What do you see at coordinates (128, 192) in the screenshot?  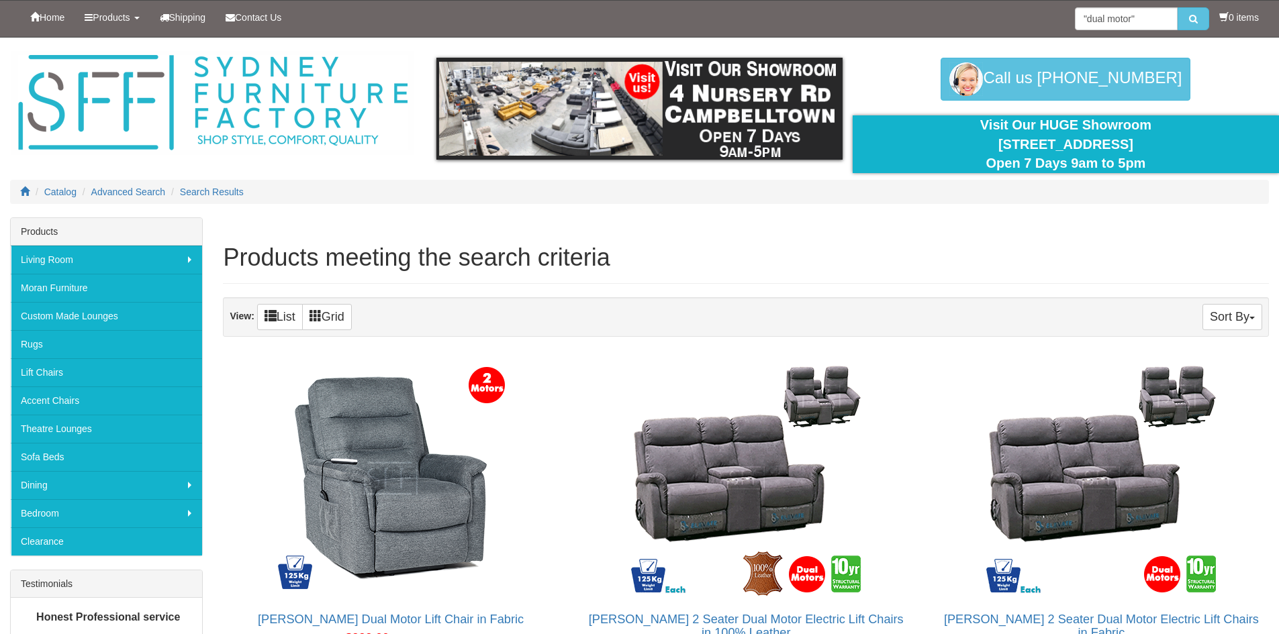 I see `a: Advanced Search` at bounding box center [128, 192].